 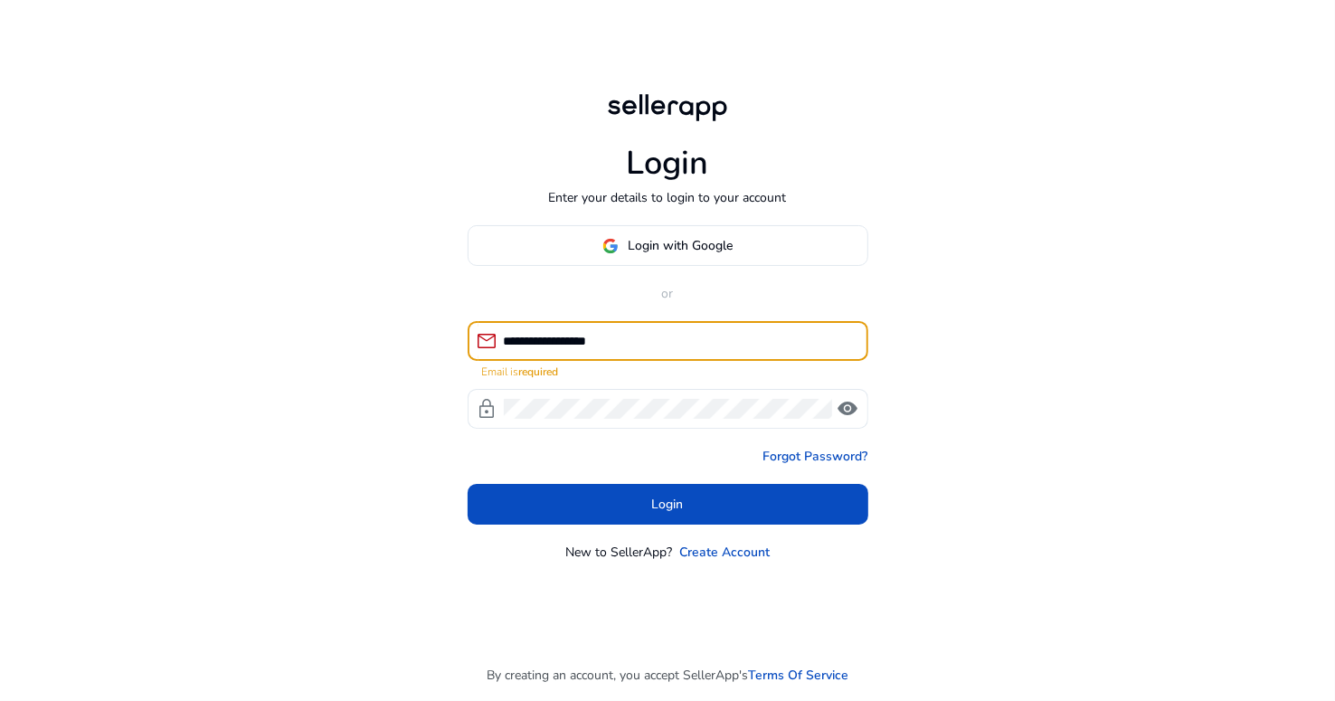 I want to click on h1: Login, so click(x=668, y=163).